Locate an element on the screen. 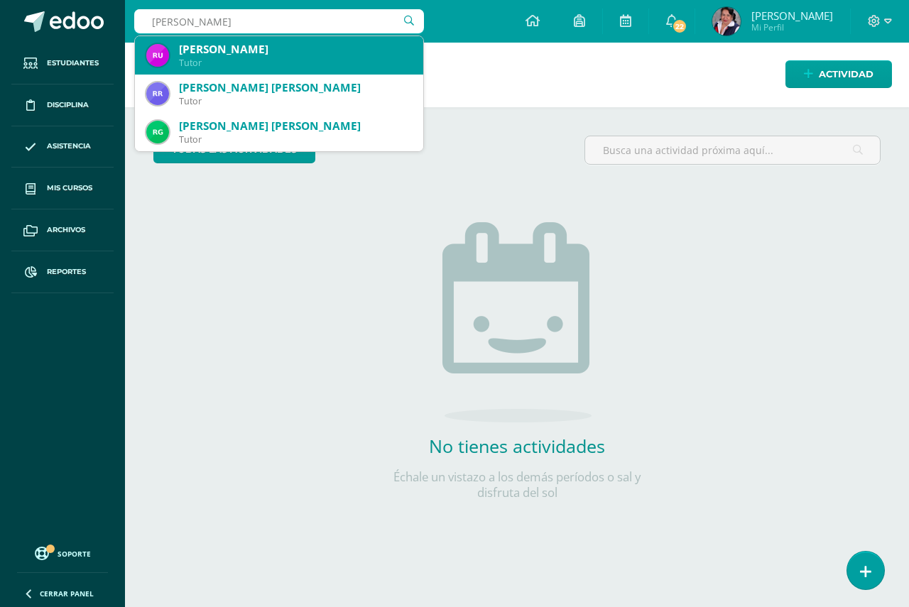 The image size is (909, 607). a: Estudiantes is located at coordinates (63, 63).